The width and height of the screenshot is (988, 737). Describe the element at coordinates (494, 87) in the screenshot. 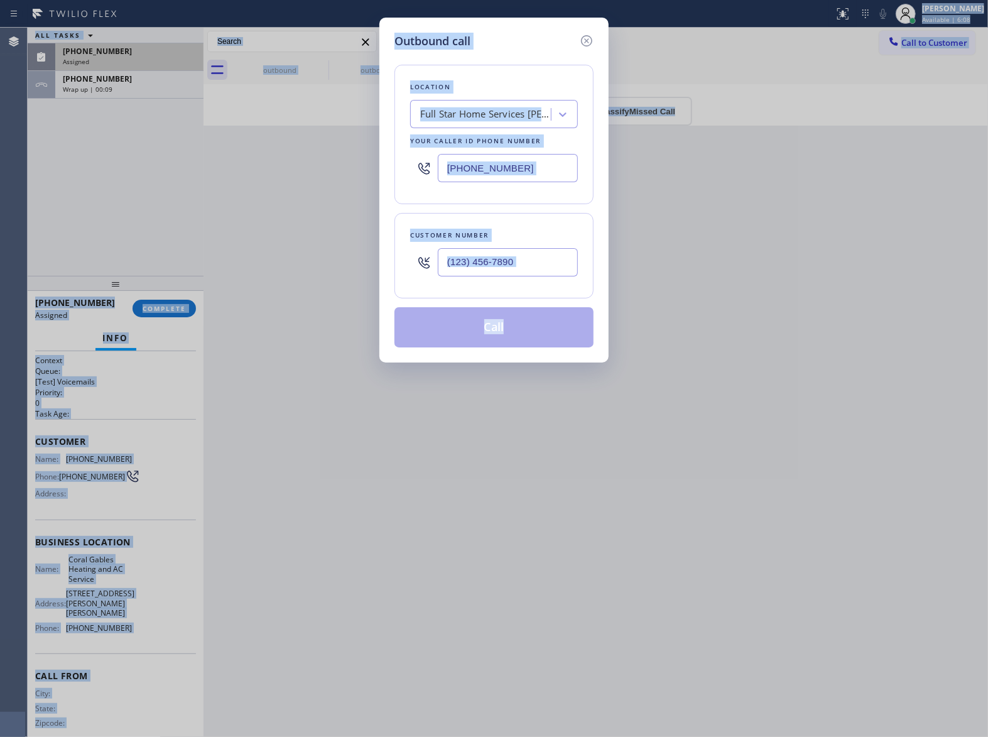

I see `div: Location` at that location.